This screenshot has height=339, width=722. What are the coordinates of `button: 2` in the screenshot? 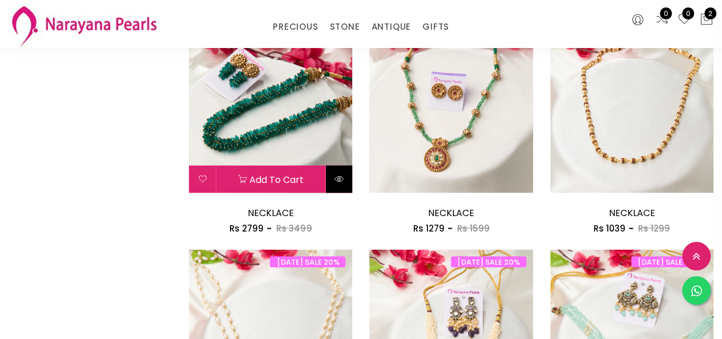 It's located at (707, 20).